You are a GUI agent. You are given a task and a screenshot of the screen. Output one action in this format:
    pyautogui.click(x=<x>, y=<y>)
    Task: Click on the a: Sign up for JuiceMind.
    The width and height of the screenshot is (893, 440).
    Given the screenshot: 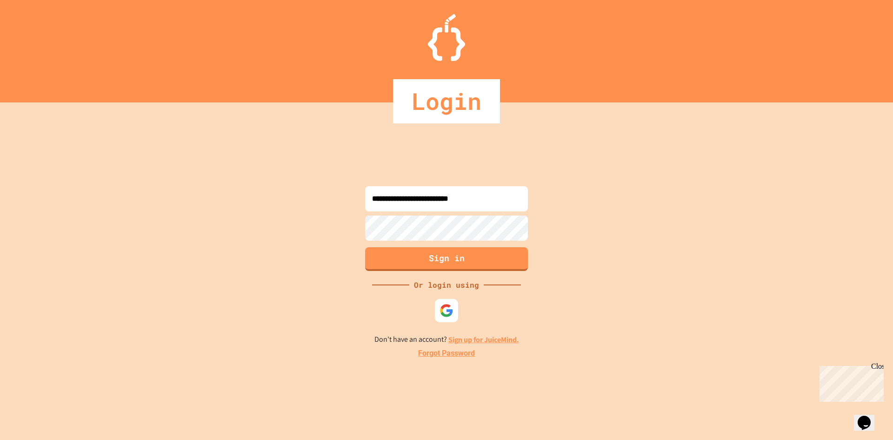 What is the action you would take?
    pyautogui.click(x=484, y=339)
    